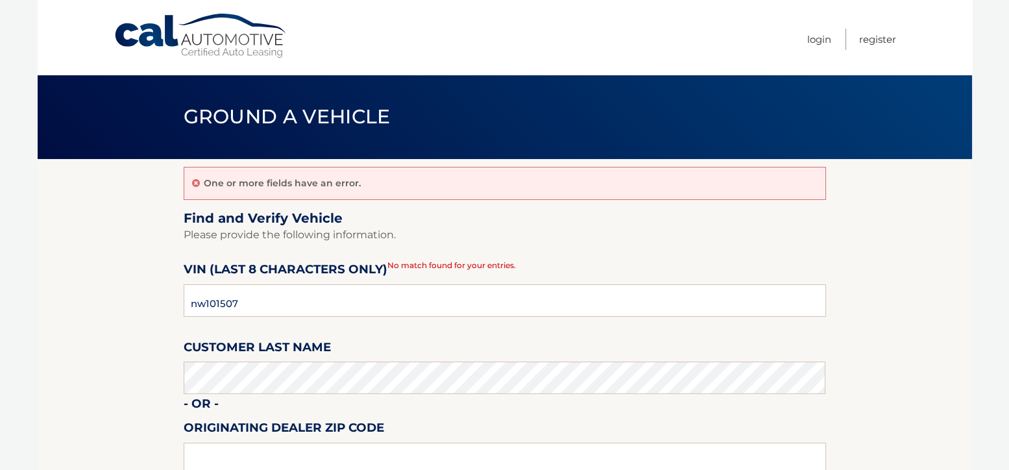 Image resolution: width=1009 pixels, height=470 pixels. What do you see at coordinates (282, 183) in the screenshot?
I see `p: One or more fields have an error.` at bounding box center [282, 183].